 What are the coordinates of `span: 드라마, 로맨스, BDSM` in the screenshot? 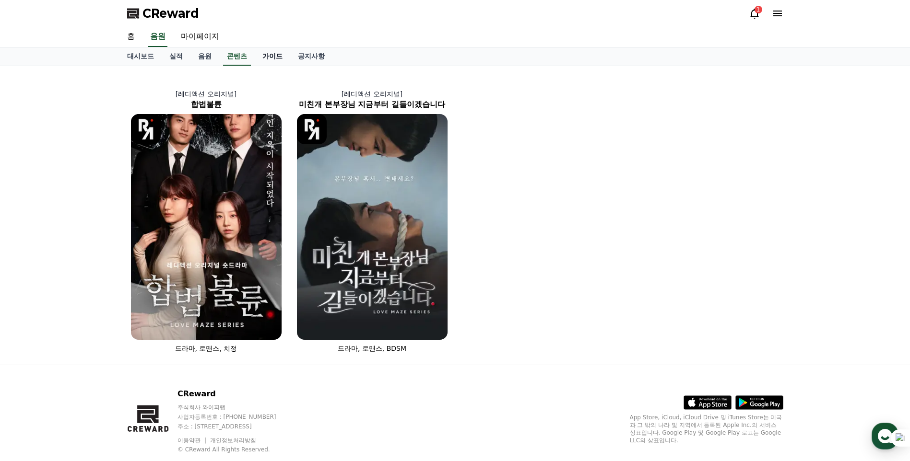 It's located at (372, 349).